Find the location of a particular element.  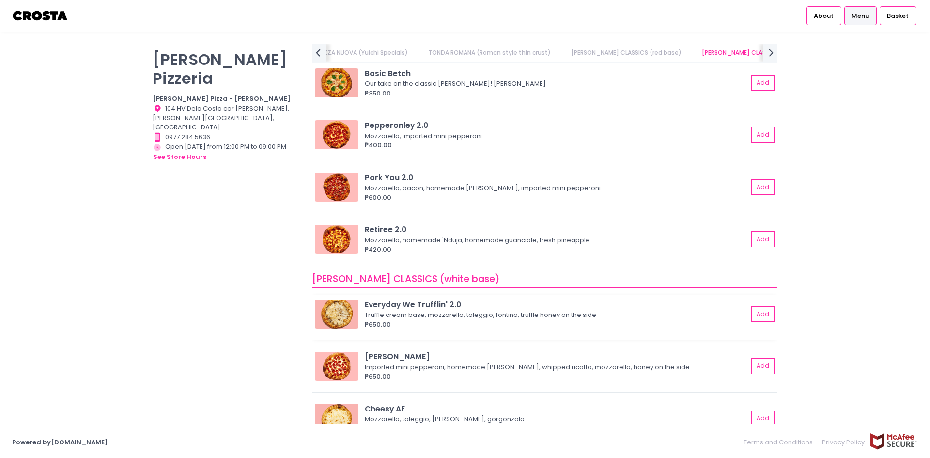

span: About is located at coordinates (823, 16).